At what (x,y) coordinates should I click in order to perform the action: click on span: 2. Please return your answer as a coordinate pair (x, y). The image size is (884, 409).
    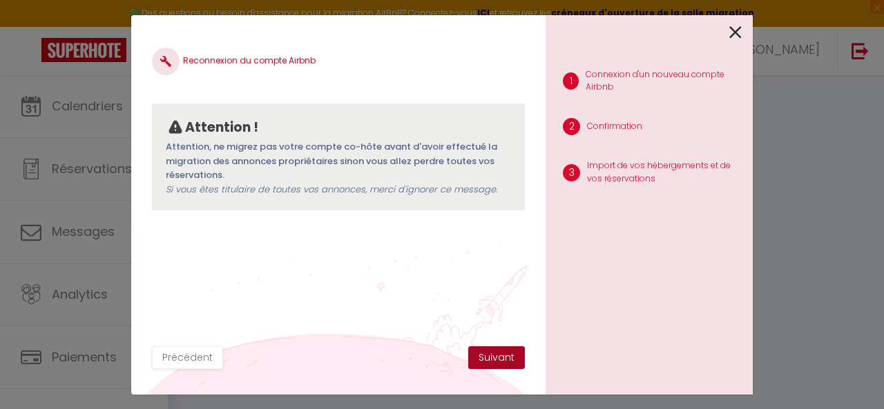
    Looking at the image, I should click on (571, 126).